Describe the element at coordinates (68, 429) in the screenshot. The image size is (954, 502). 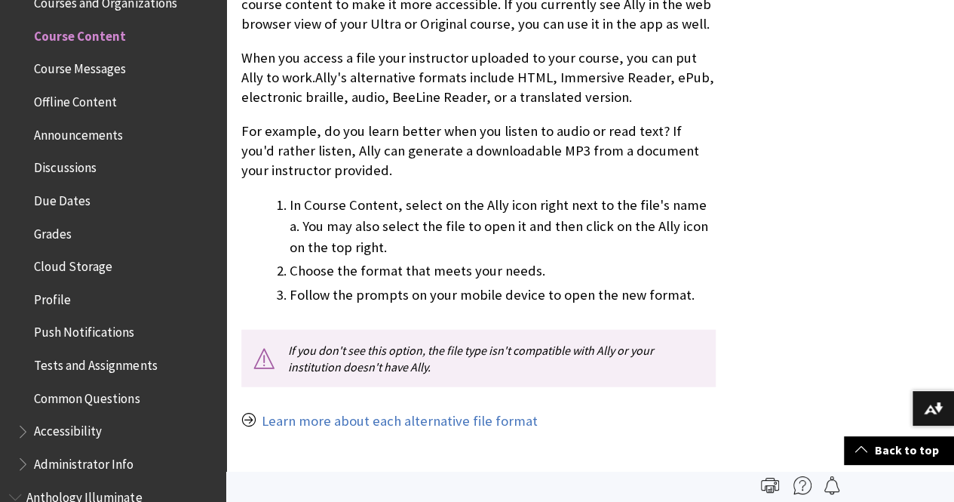
I see `span: Accessibility` at that location.